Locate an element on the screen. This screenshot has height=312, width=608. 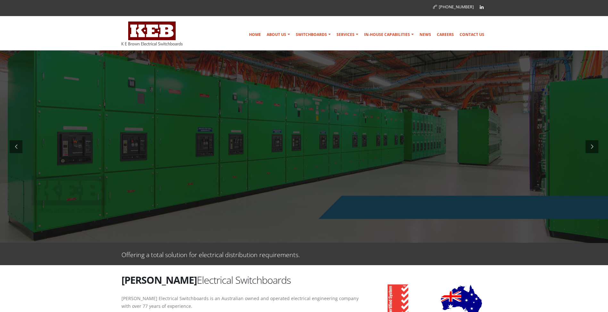
a: Linkedin is located at coordinates (482, 7).